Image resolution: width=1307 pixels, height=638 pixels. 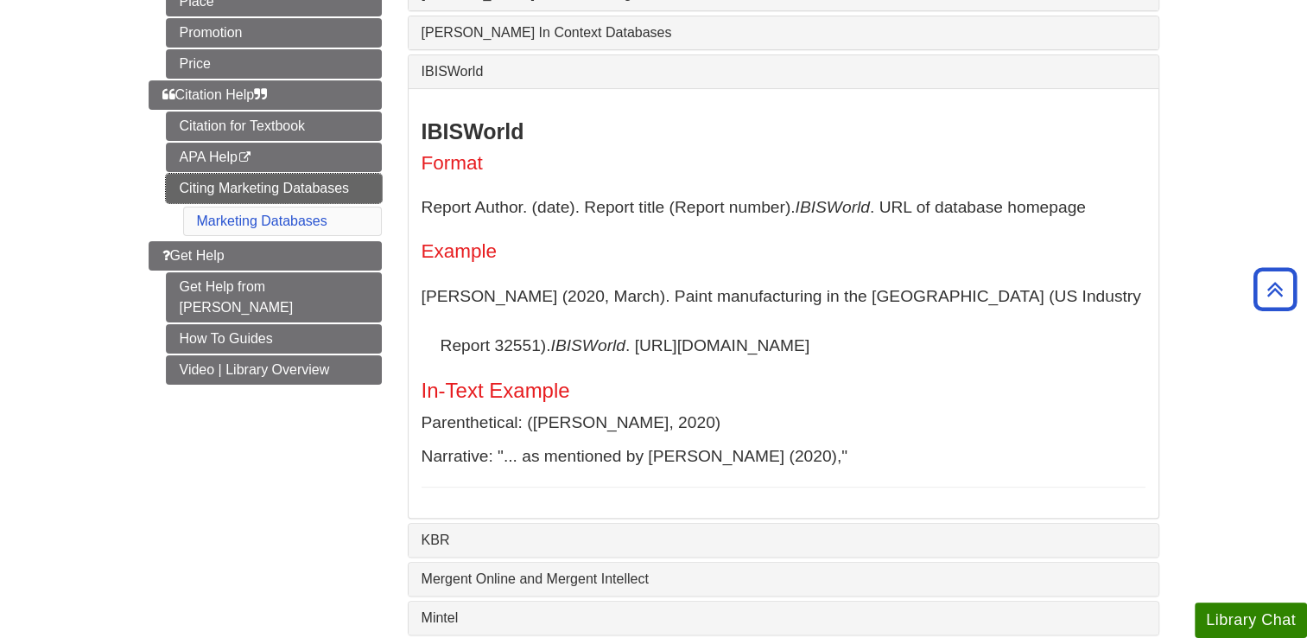 I want to click on a: Mergent Online and Mergent Intellect, so click(x=783, y=579).